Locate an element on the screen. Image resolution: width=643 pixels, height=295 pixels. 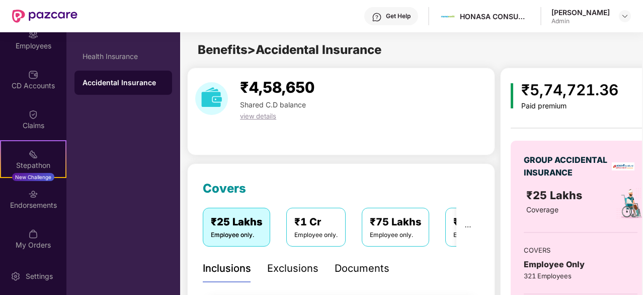
img: svg+xml;base64,PHN2ZyBpZD0iQ2xhaW0iIHhtbG5zPSJodHRwOi8vd3d3LnczLm9yZy8yMDAwL3N2ZyIgd2lkdGg9IjIwIi... is located at coordinates (33, 114).